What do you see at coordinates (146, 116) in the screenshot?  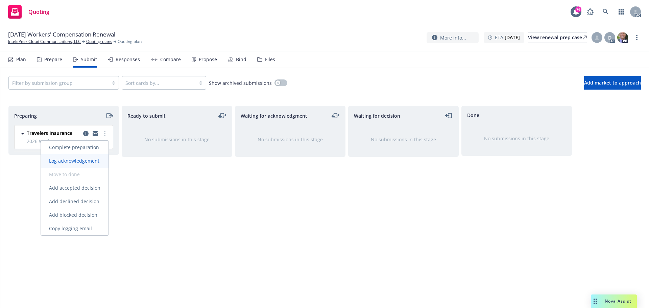 I see `span: Ready to submit` at bounding box center [146, 116].